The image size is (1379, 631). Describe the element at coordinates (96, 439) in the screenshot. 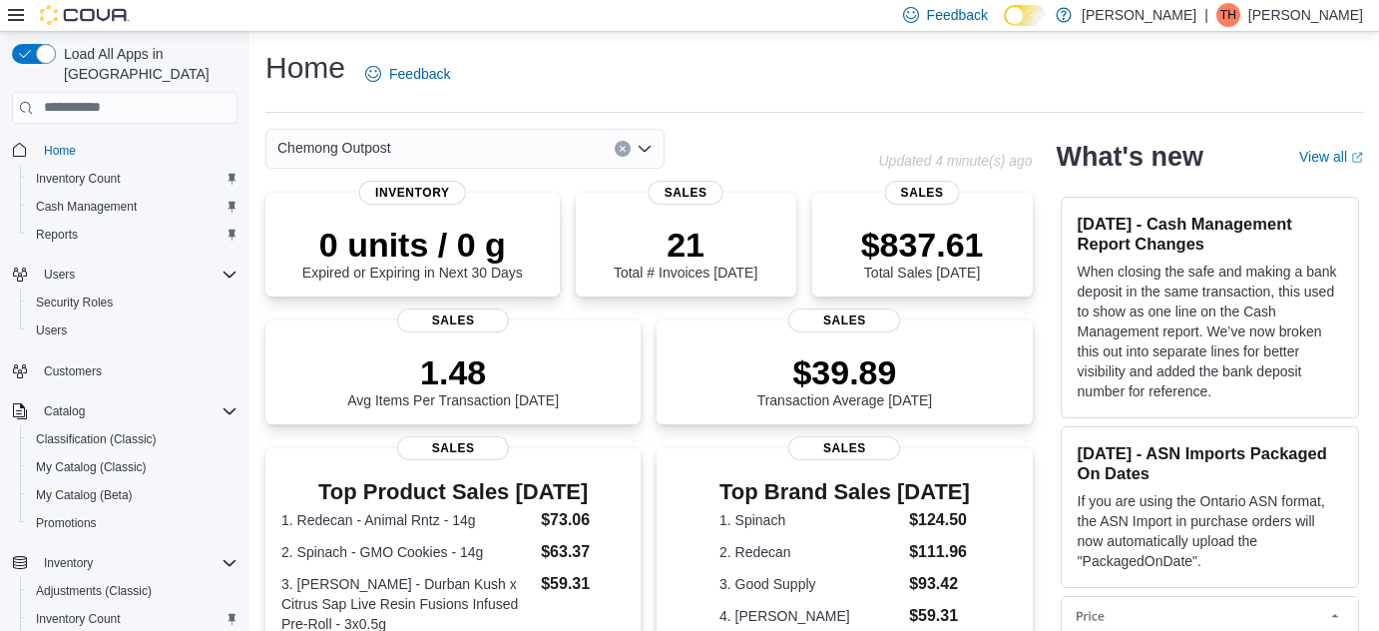

I see `a: Classification (Classic)` at that location.